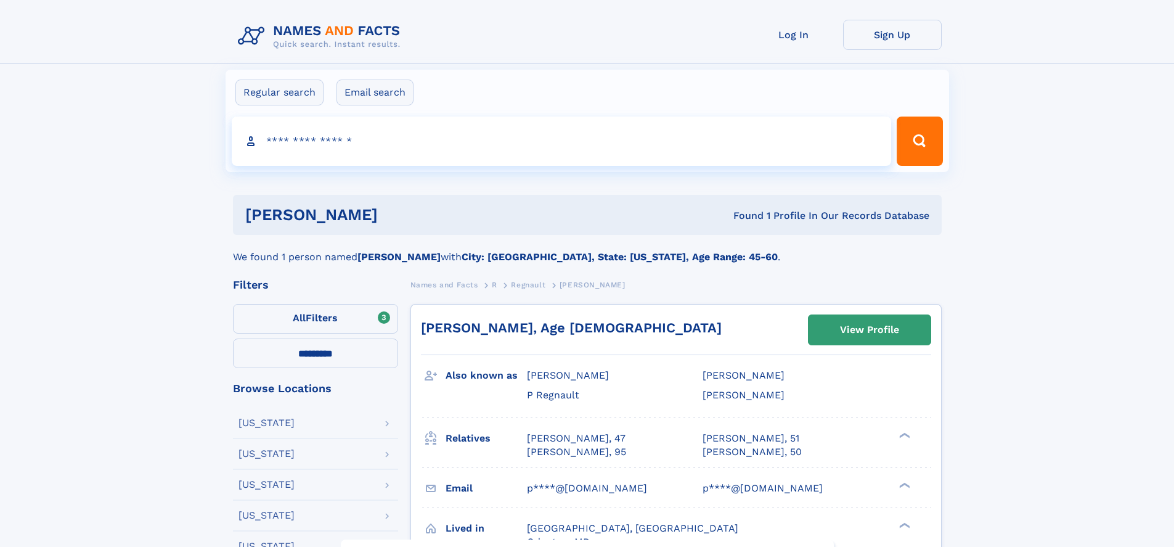  What do you see at coordinates (742, 216) in the screenshot?
I see `div: Found 1 Profile In Our Records Database` at bounding box center [742, 216].